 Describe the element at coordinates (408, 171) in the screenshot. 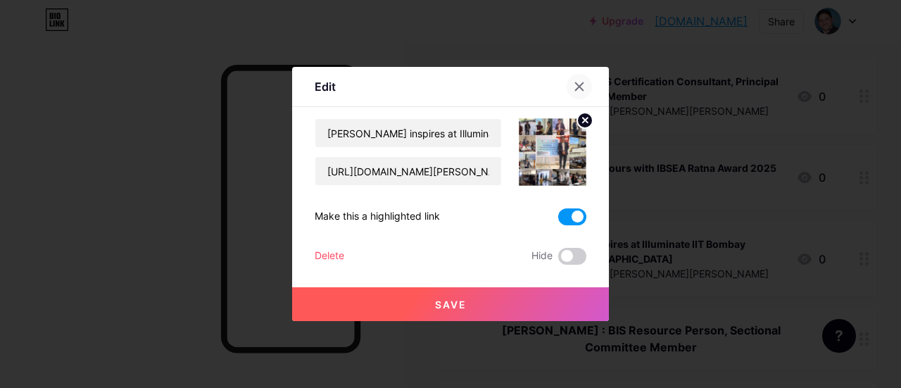

I see `input: URL` at that location.